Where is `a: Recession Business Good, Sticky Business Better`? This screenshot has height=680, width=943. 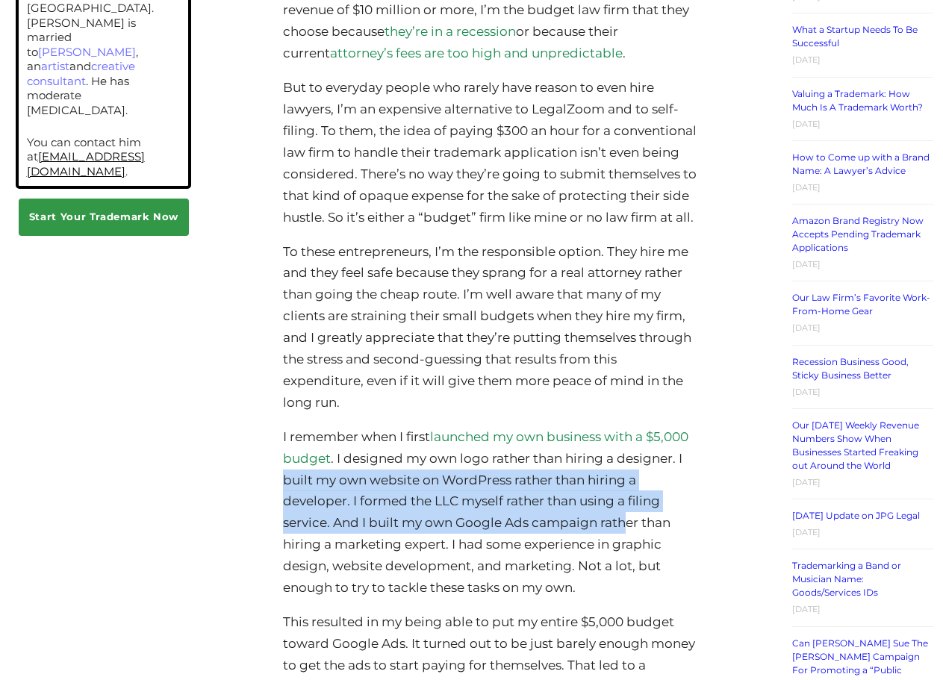
a: Recession Business Good, Sticky Business Better is located at coordinates (850, 368).